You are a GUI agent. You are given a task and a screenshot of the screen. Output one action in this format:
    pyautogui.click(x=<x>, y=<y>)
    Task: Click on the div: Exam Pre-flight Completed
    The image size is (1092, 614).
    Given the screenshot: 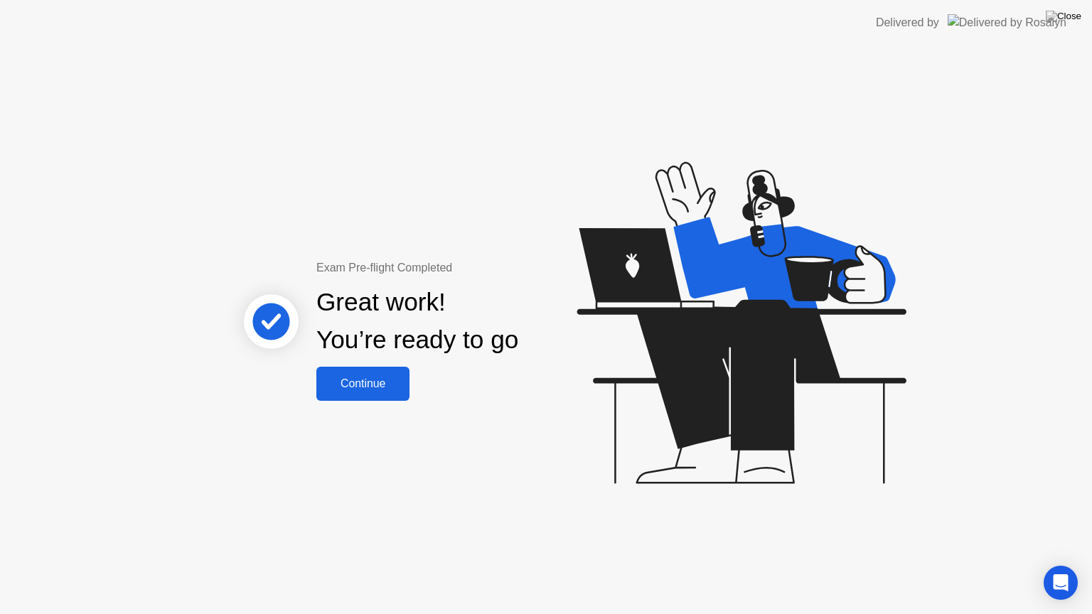 What is the action you would take?
    pyautogui.click(x=463, y=268)
    